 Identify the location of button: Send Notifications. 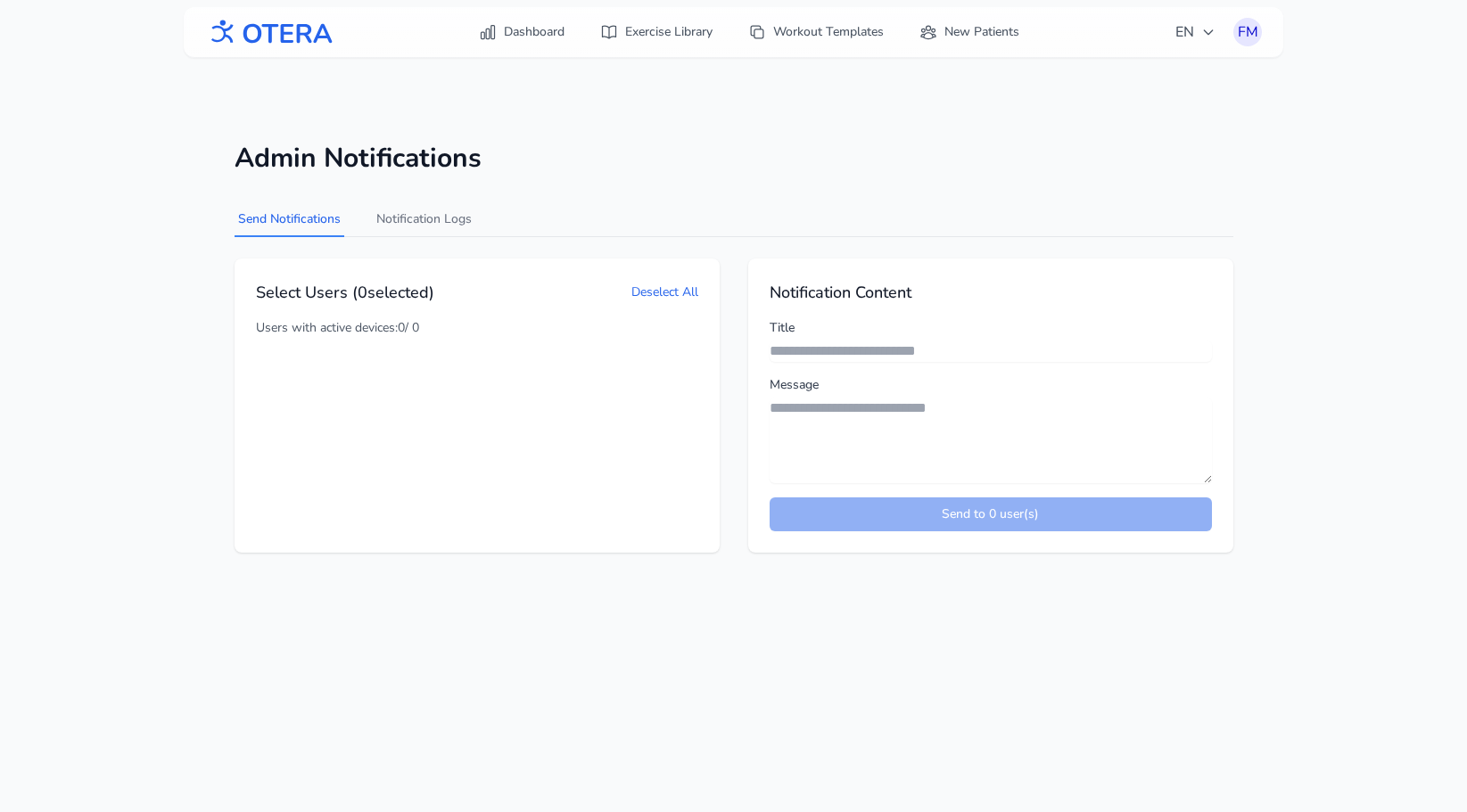
(289, 220).